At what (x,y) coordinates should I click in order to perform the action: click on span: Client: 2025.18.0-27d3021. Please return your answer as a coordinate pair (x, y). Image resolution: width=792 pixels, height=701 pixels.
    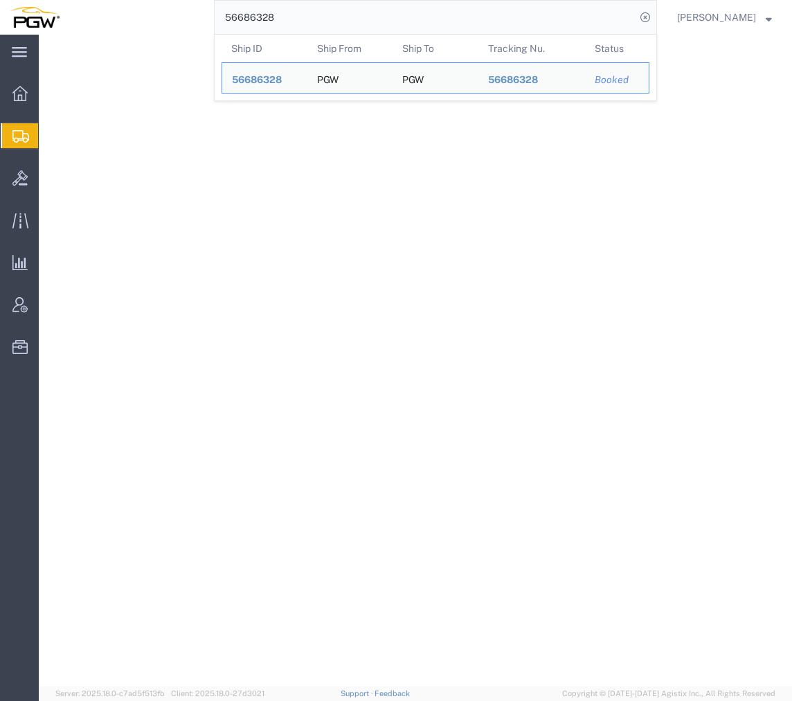
    Looking at the image, I should click on (217, 693).